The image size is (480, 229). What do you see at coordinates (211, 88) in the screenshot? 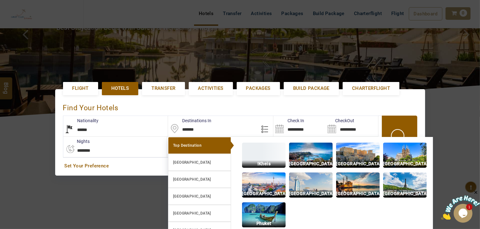
I see `span: Activities` at bounding box center [211, 88].